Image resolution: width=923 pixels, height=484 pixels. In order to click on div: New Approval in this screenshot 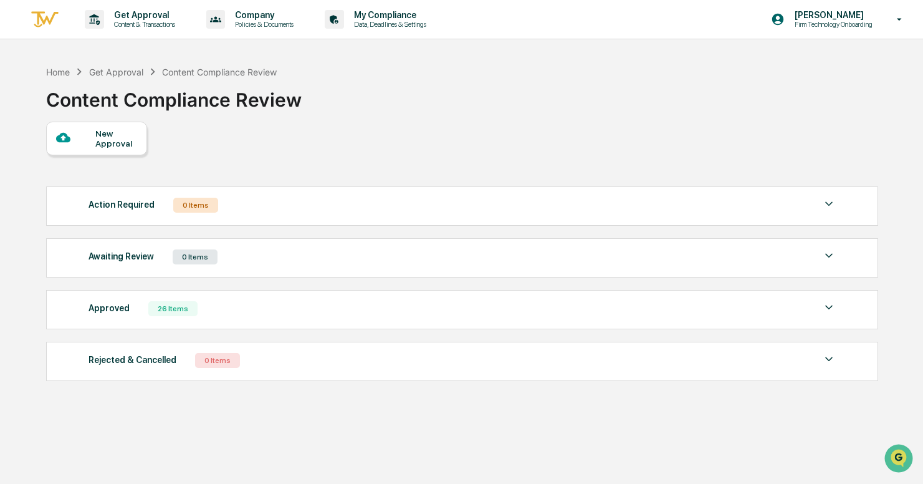, I will do `click(116, 138)`.